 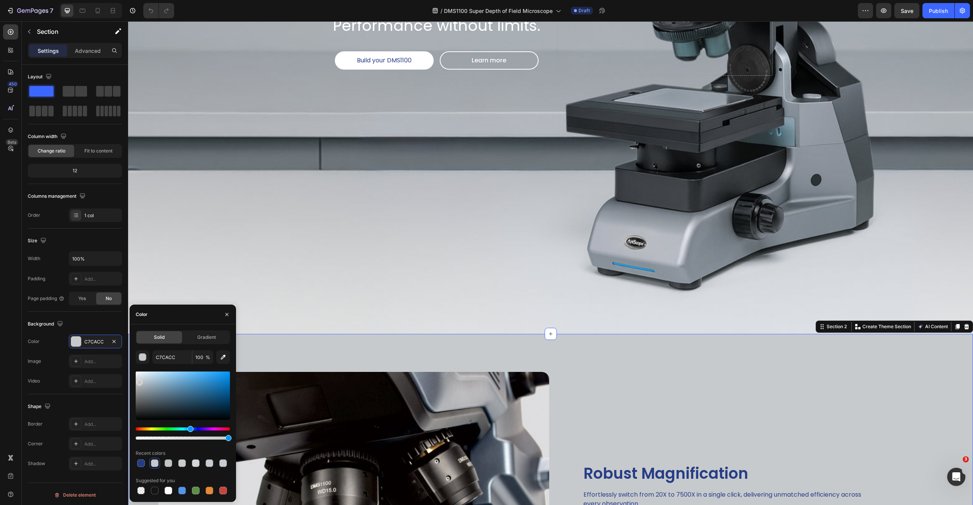 I want to click on span: DMS1100 Super Depth of Field Microscope, so click(x=498, y=11).